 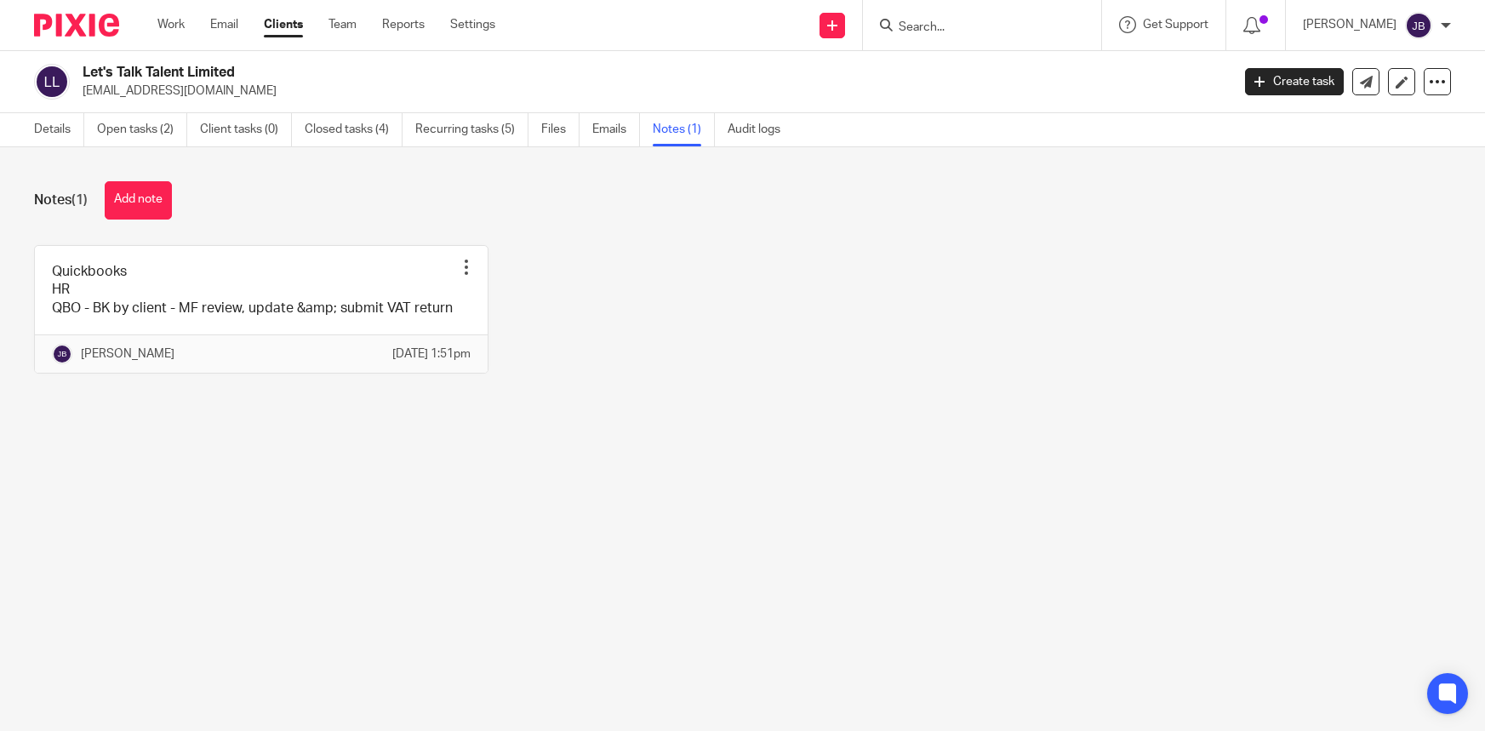 What do you see at coordinates (138, 200) in the screenshot?
I see `button: Add note` at bounding box center [138, 200].